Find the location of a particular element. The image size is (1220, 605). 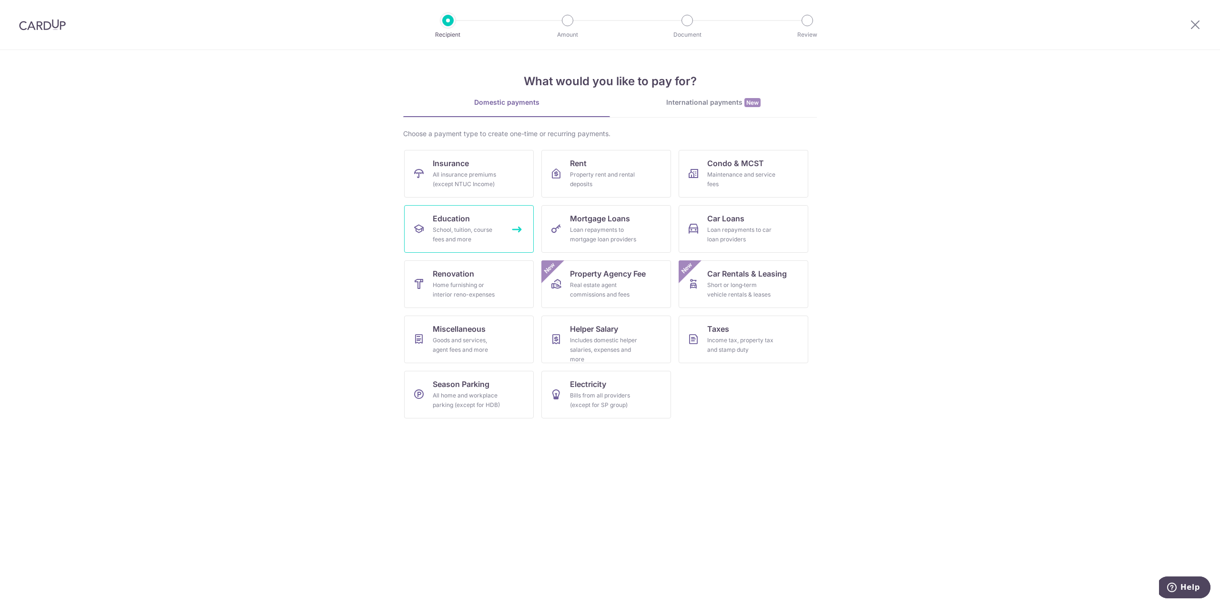

div: Maintenance and service fees is located at coordinates (741, 180).